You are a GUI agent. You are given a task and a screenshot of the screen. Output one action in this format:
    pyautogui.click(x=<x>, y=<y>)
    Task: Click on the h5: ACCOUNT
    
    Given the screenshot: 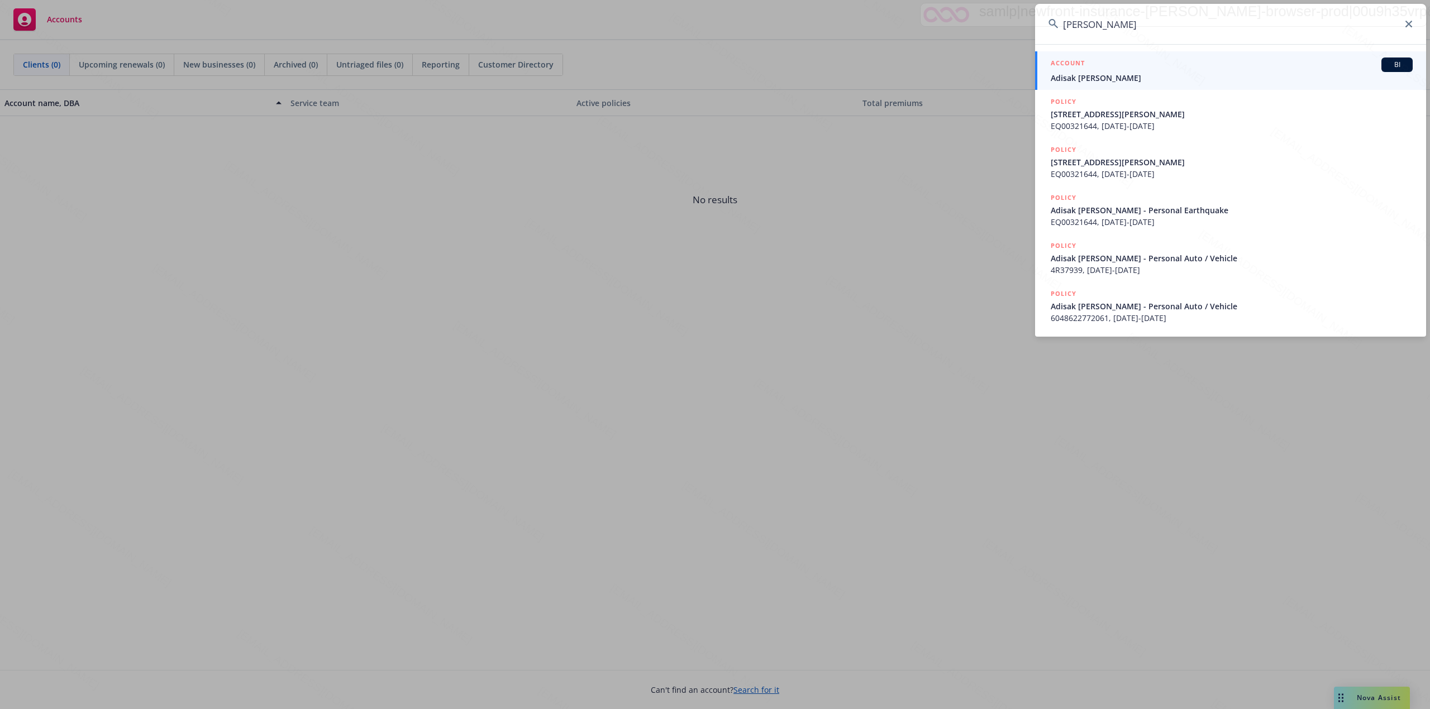 What is the action you would take?
    pyautogui.click(x=1067, y=64)
    